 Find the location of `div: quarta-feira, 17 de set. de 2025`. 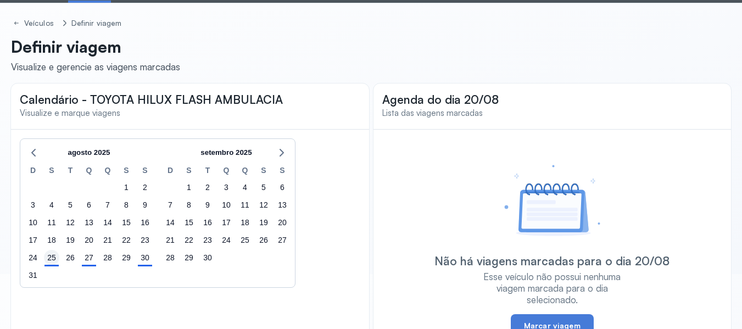

div: quarta-feira, 17 de set. de 2025 is located at coordinates (226, 223).